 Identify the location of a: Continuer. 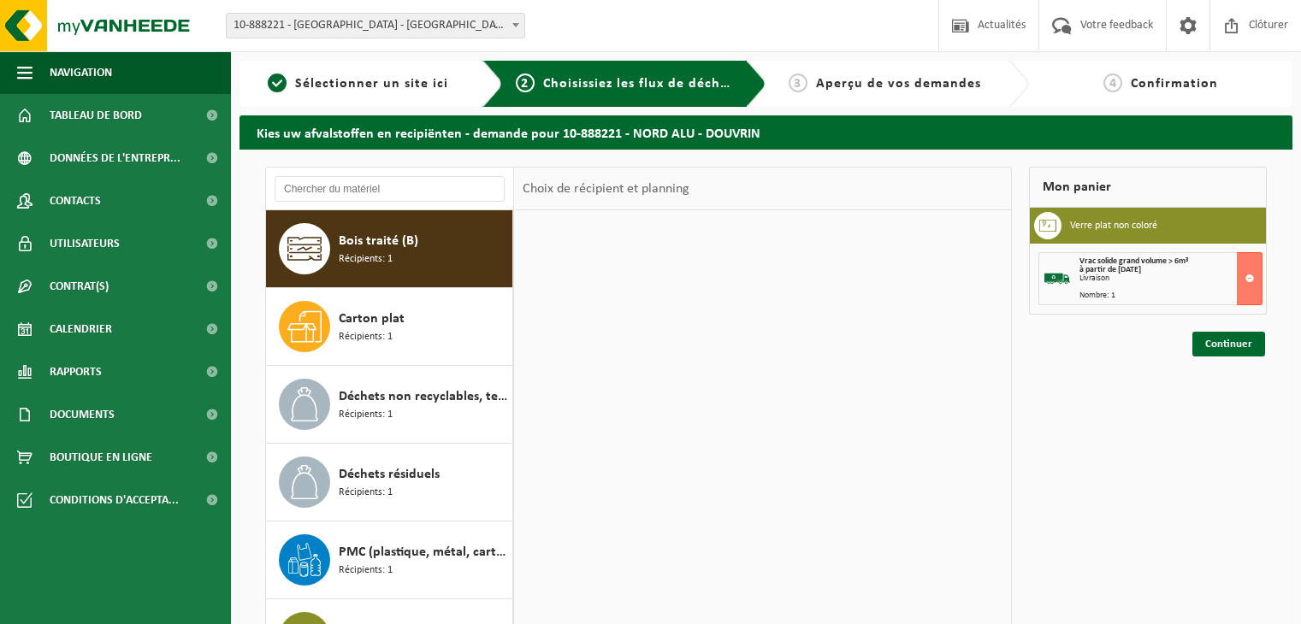
(1228, 344).